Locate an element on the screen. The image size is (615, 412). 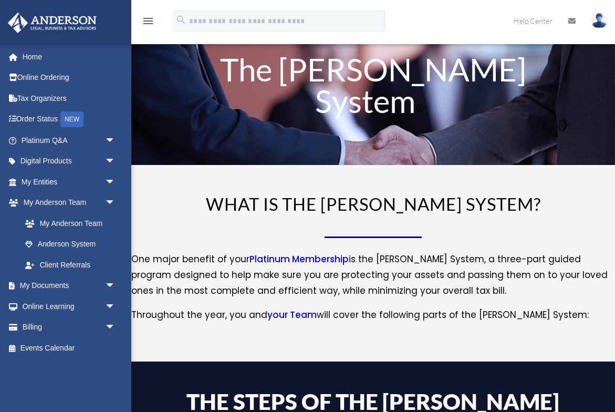
img: Anderson Advisors Platinum Portal is located at coordinates (52, 23).